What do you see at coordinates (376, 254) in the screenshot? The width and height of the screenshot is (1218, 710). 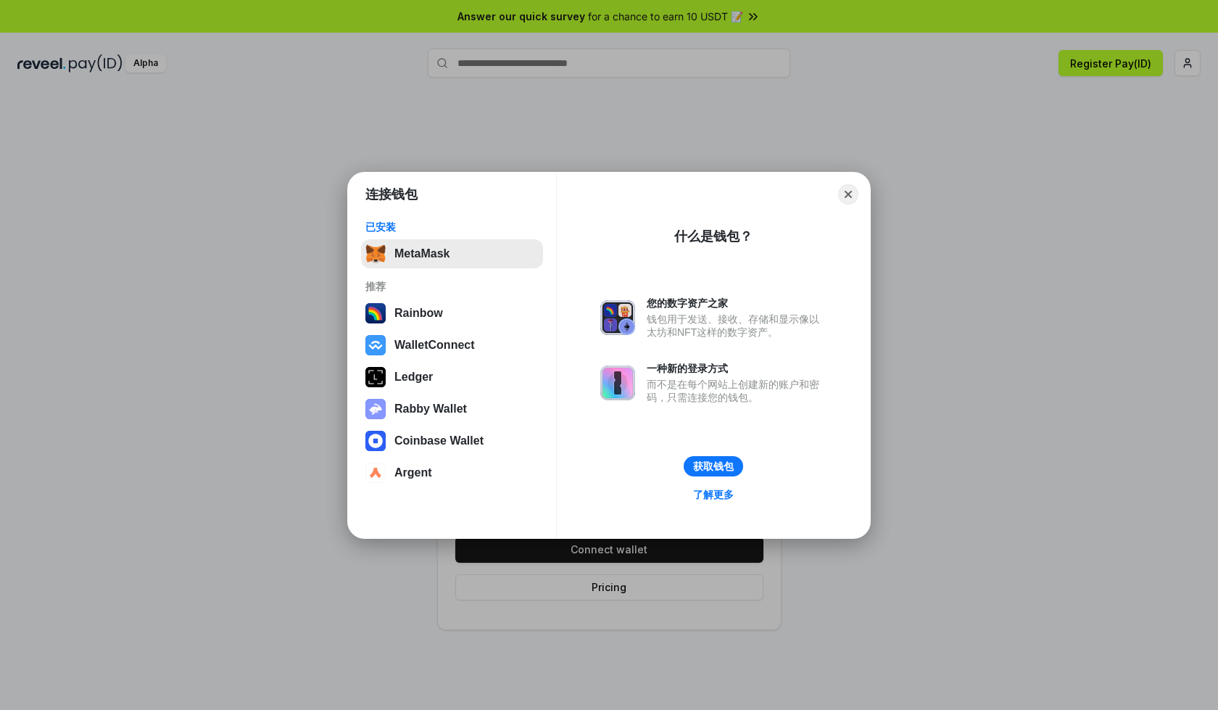 I see `img: svg+xml,%3Csvg%20fill%3D%22none%22%20height%3D%2233%22%20viewBox%3D%220%200%2035%2033%22%20width%...` at bounding box center [376, 254].